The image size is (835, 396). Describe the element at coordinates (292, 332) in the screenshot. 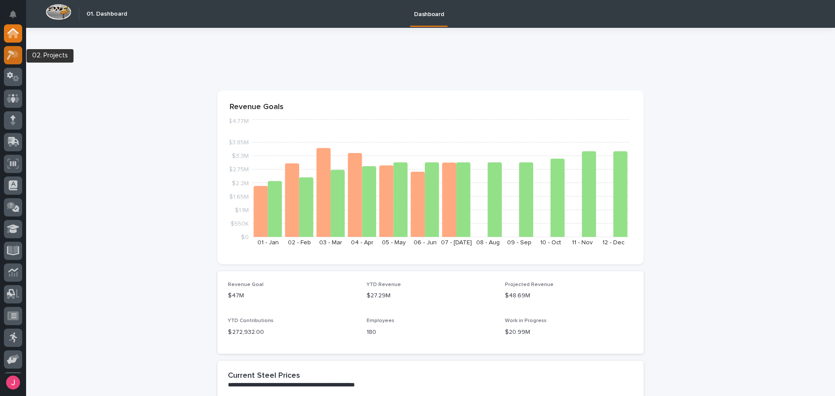

I see `p: $ 272,932.00` at that location.